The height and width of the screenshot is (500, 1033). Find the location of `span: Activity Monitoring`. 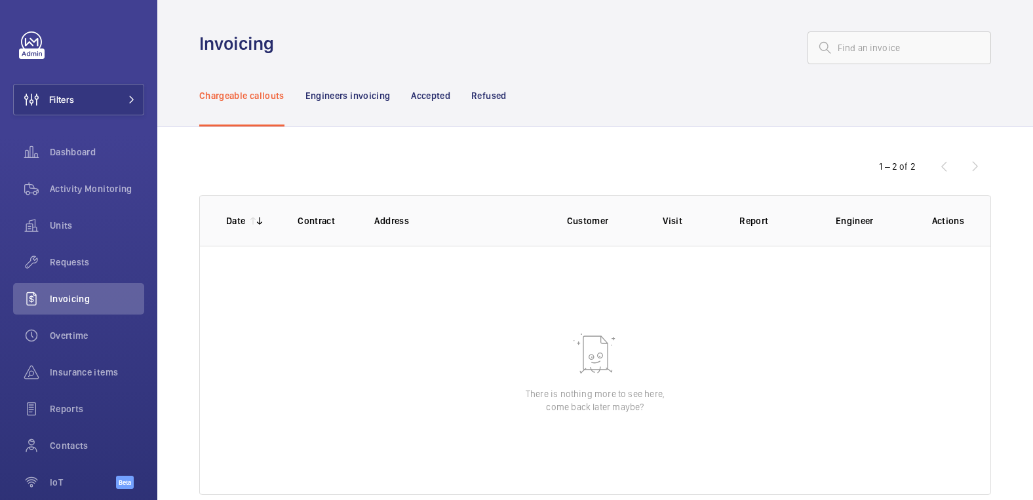

span: Activity Monitoring is located at coordinates (97, 189).